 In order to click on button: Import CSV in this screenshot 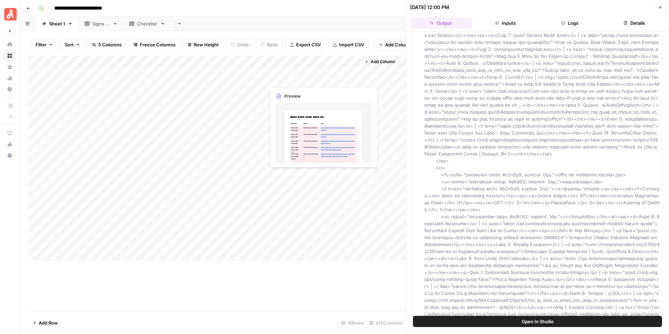, I will do `click(349, 45)`.